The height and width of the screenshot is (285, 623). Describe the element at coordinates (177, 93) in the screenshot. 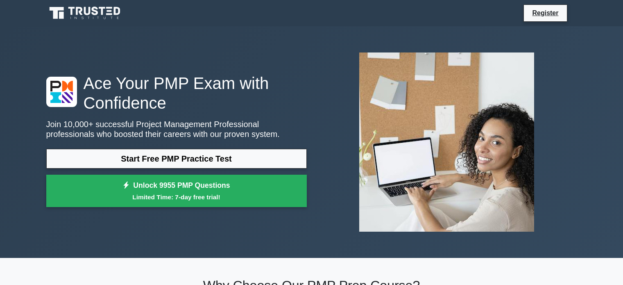

I see `h1: Ace Your PMP Exam with Confidence` at that location.